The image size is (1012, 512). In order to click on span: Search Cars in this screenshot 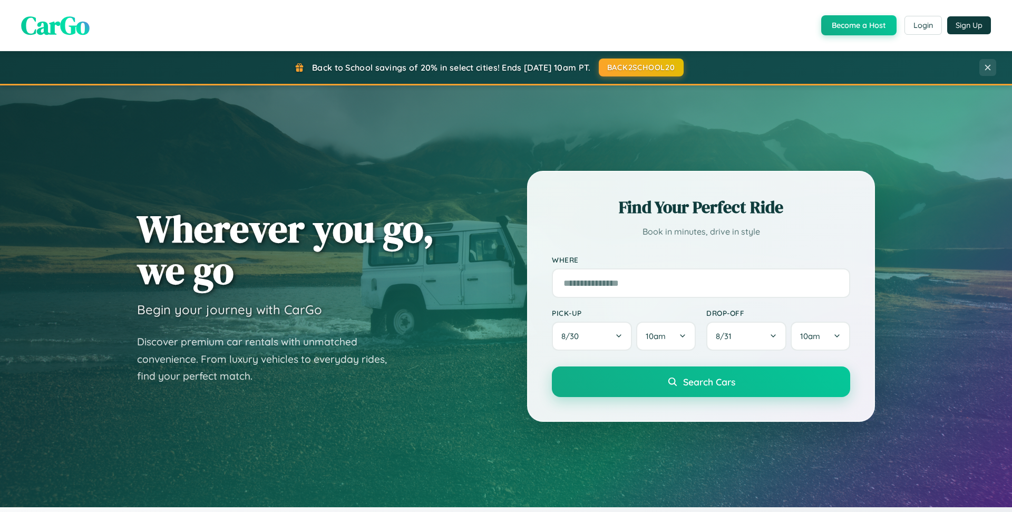, I will do `click(709, 382)`.